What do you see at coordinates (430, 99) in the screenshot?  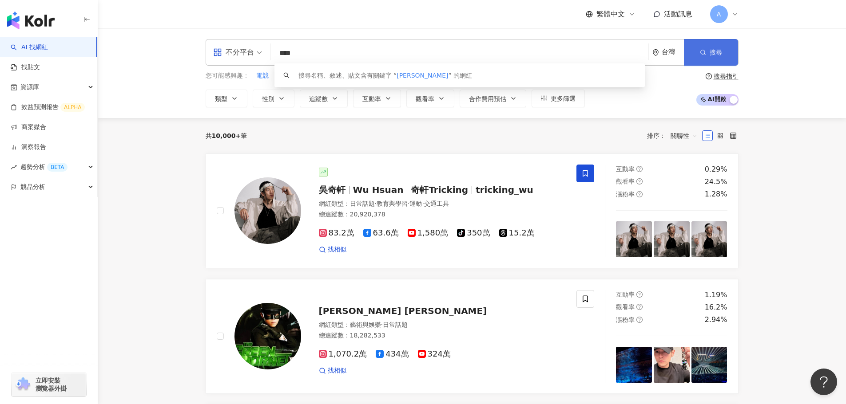 I see `button: 觀看率` at bounding box center [430, 99].